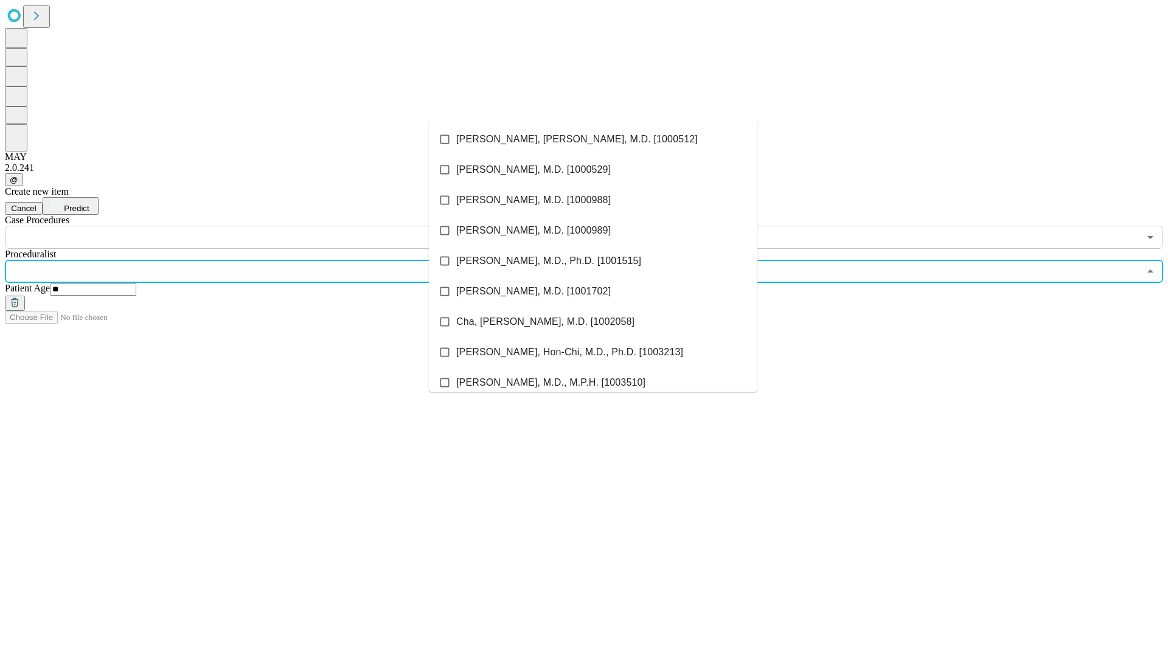 The width and height of the screenshot is (1168, 657). Describe the element at coordinates (76, 208) in the screenshot. I see `span: Predict` at that location.